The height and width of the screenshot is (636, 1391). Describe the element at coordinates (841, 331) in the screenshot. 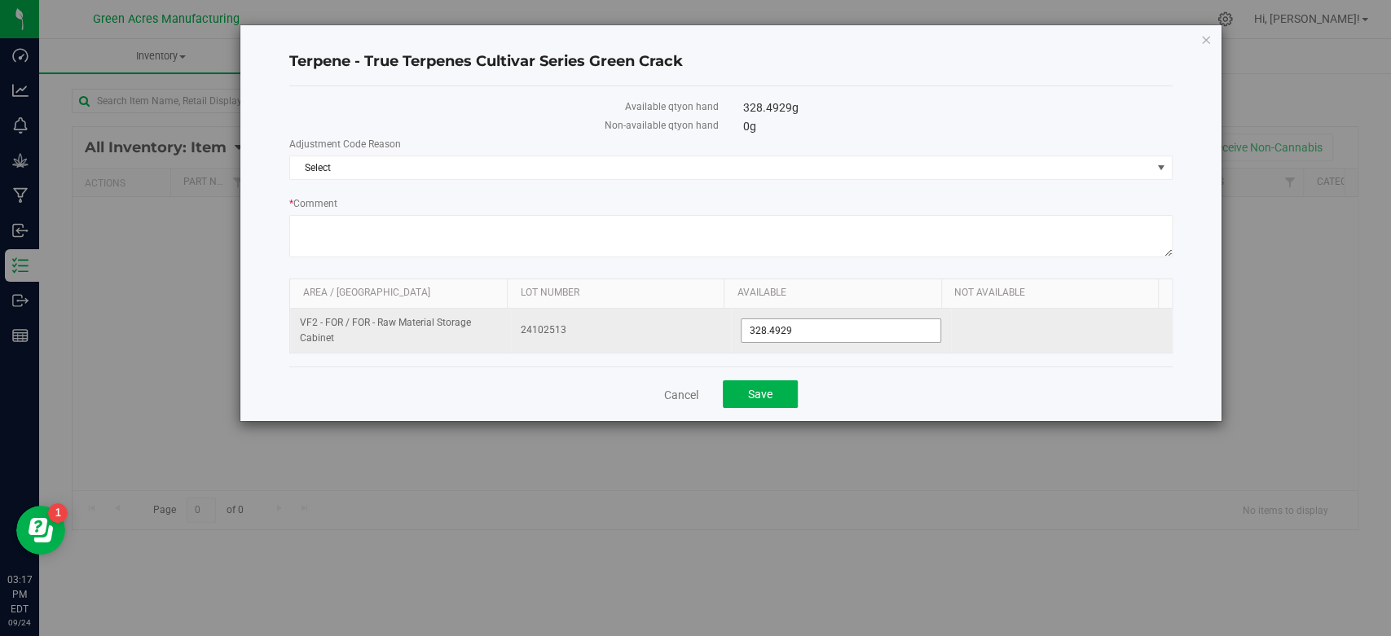

I see `input: 328.4929` at that location.